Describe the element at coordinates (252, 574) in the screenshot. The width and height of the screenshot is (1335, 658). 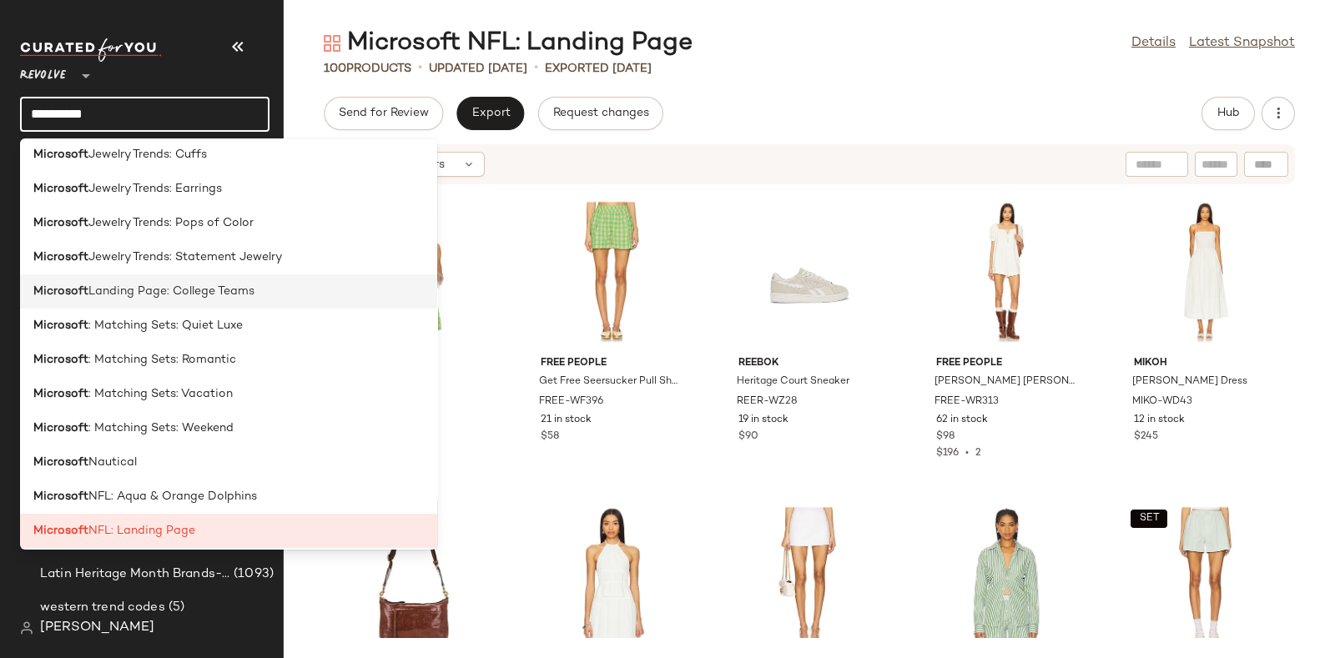
I see `span: (1093)` at that location.